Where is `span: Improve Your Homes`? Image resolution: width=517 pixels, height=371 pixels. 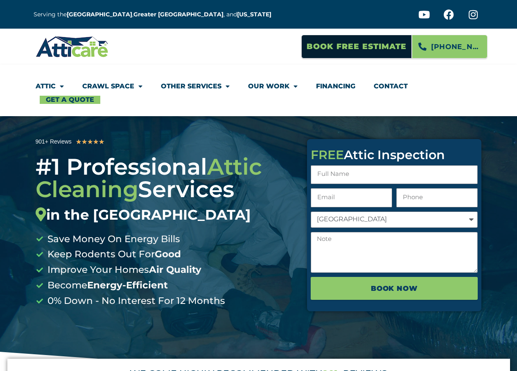 span: Improve Your Homes is located at coordinates (123, 270).